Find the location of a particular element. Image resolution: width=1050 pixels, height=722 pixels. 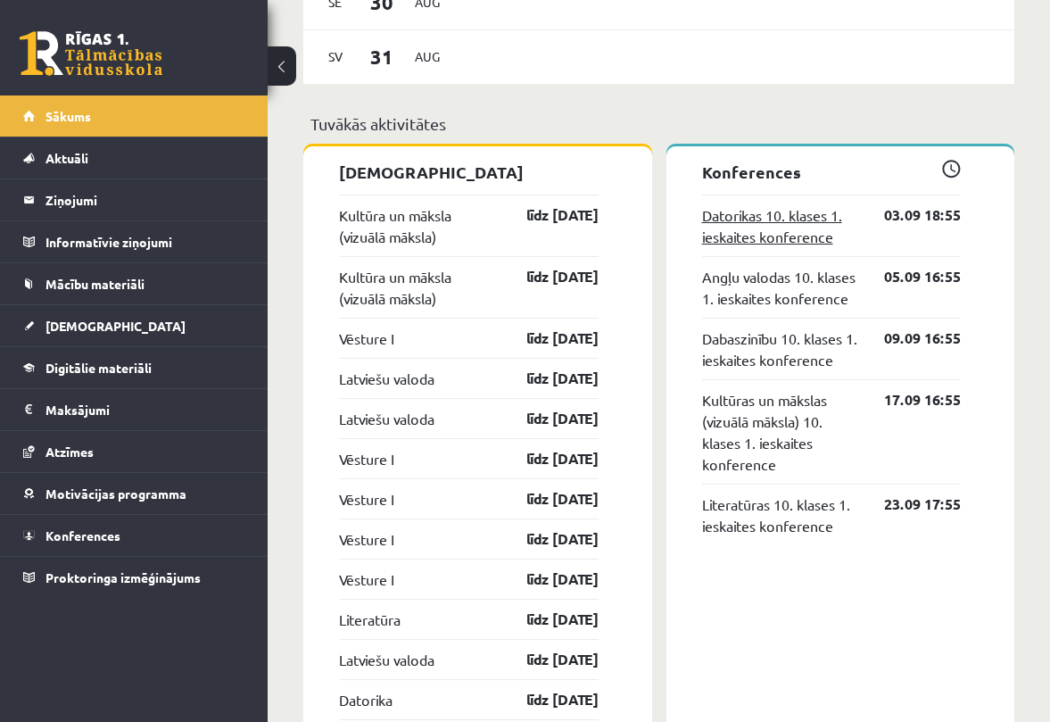

span: Motivācijas programma is located at coordinates (116, 493).